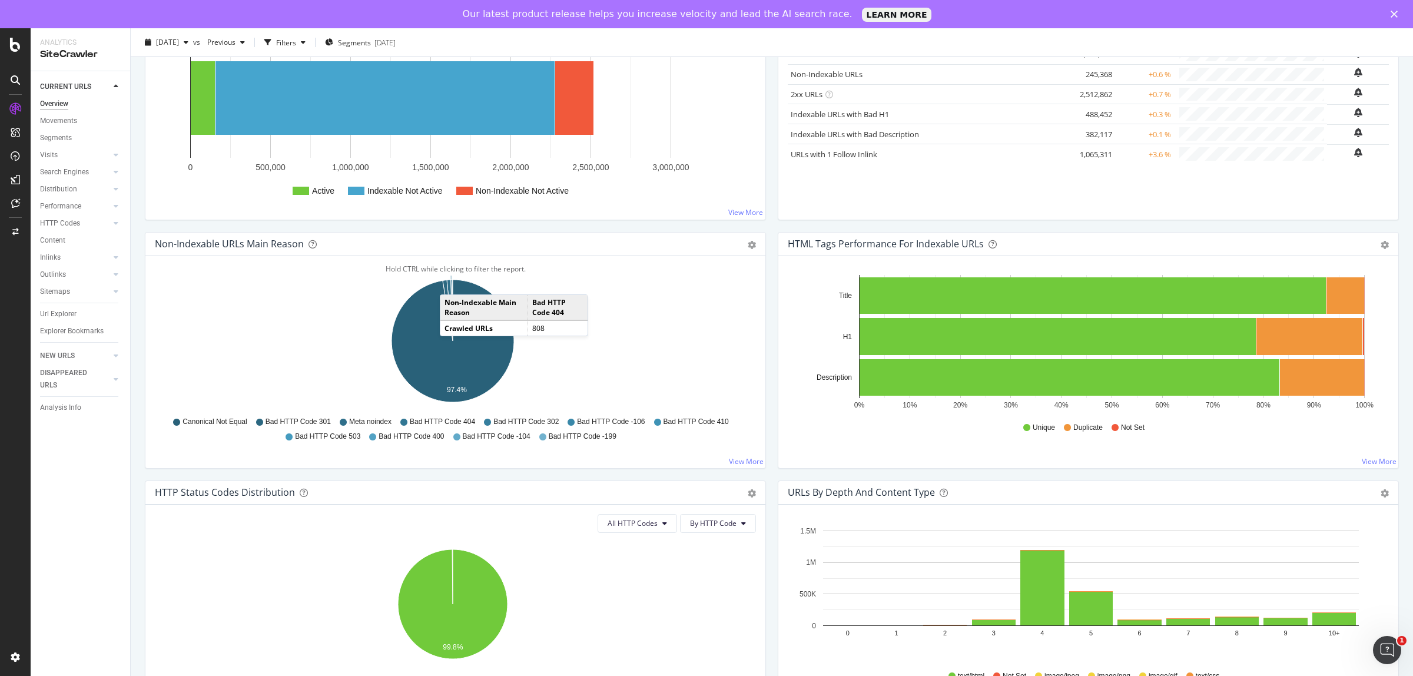 Image resolution: width=1413 pixels, height=676 pixels. Describe the element at coordinates (285, 42) in the screenshot. I see `button: Filters` at that location.